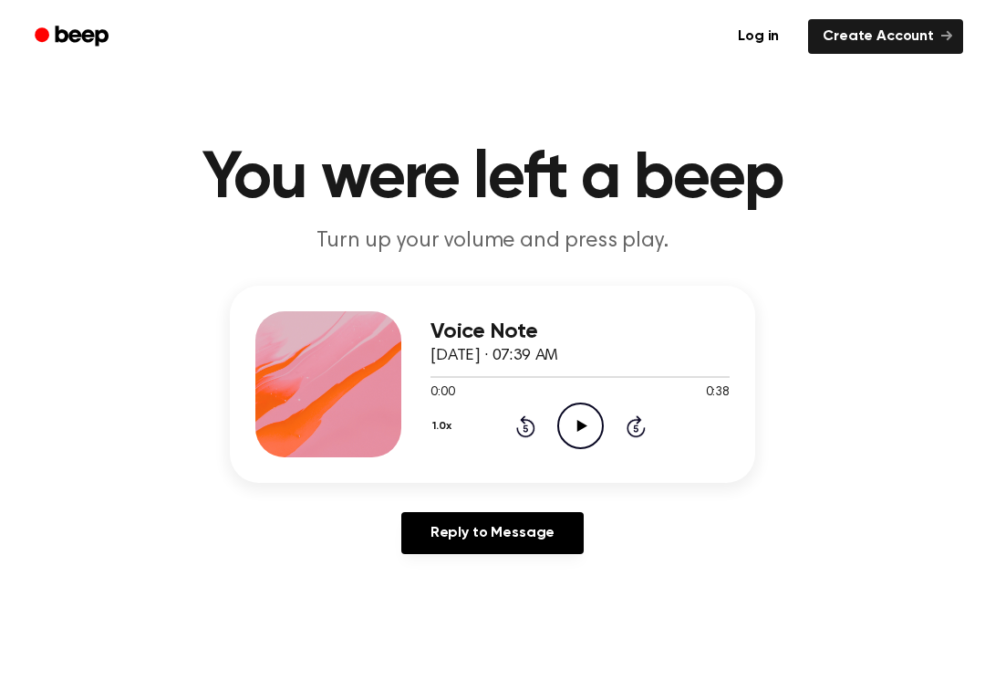 This screenshot has height=681, width=985. I want to click on h3: Voice Note, so click(580, 331).